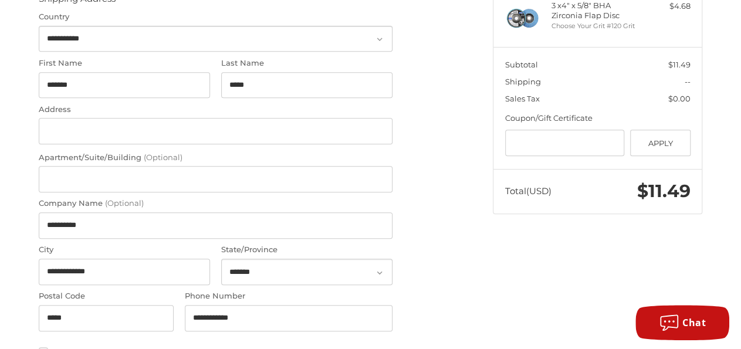 The image size is (741, 349). What do you see at coordinates (596, 26) in the screenshot?
I see `li: Choose Your Grit #120 Grit` at bounding box center [596, 26].